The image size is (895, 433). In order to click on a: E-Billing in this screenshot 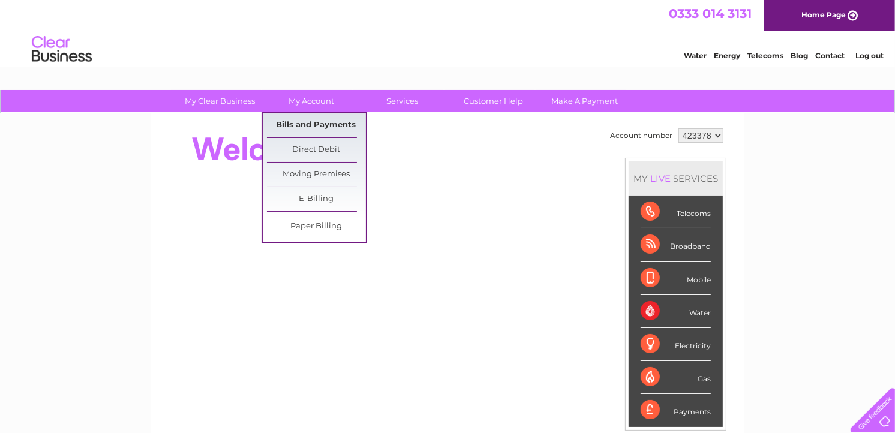, I will do `click(316, 199)`.